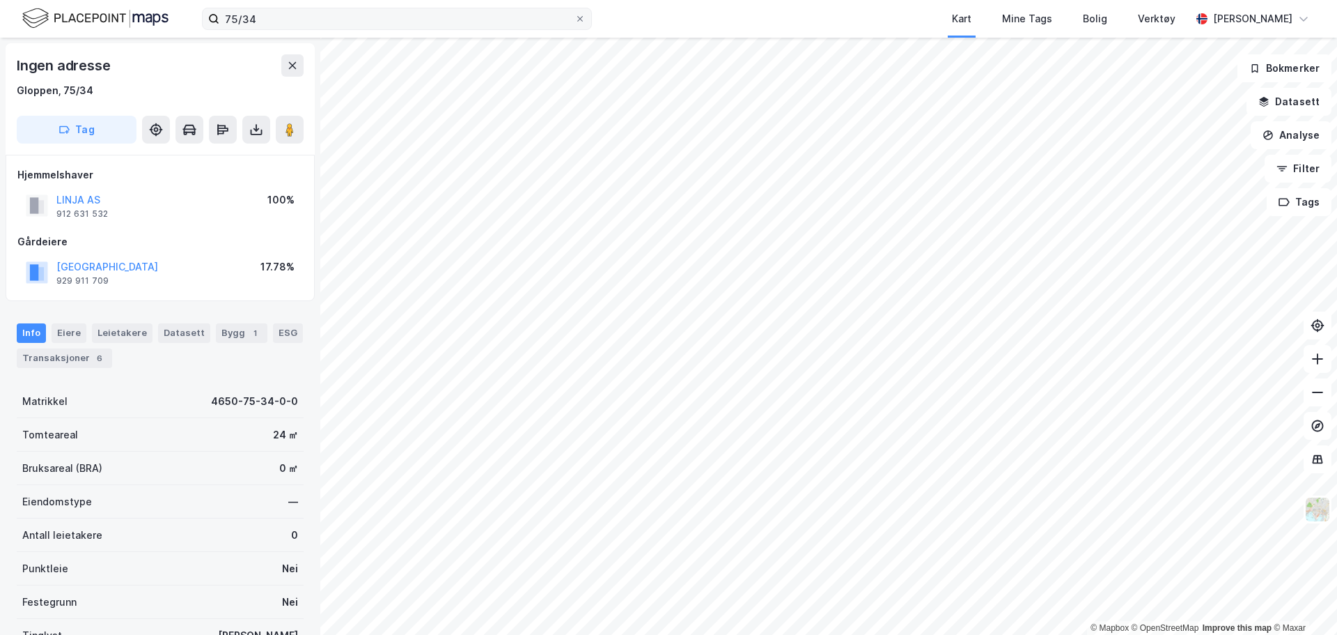 This screenshot has height=635, width=1337. I want to click on a: Mapbox, so click(1110, 628).